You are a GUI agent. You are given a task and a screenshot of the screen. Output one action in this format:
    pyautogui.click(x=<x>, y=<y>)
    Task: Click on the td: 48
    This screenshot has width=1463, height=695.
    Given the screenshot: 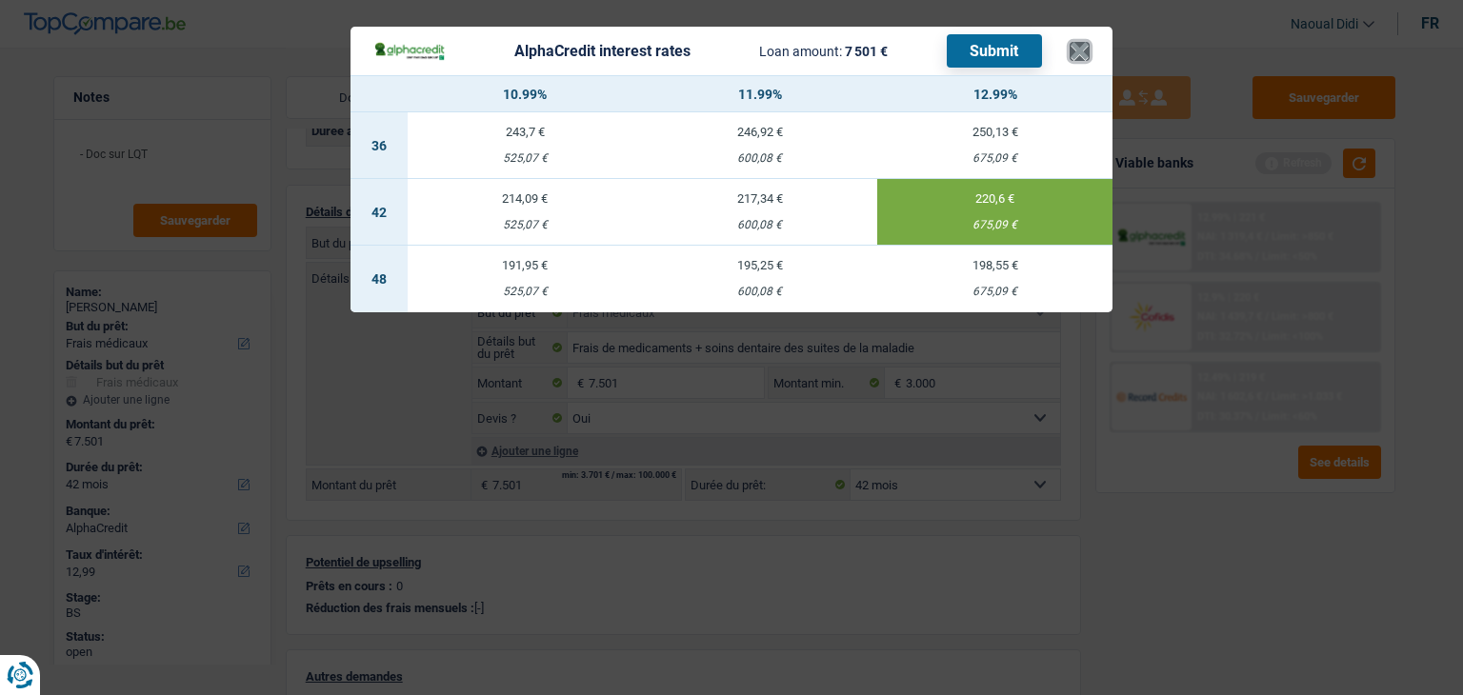 What is the action you would take?
    pyautogui.click(x=379, y=279)
    